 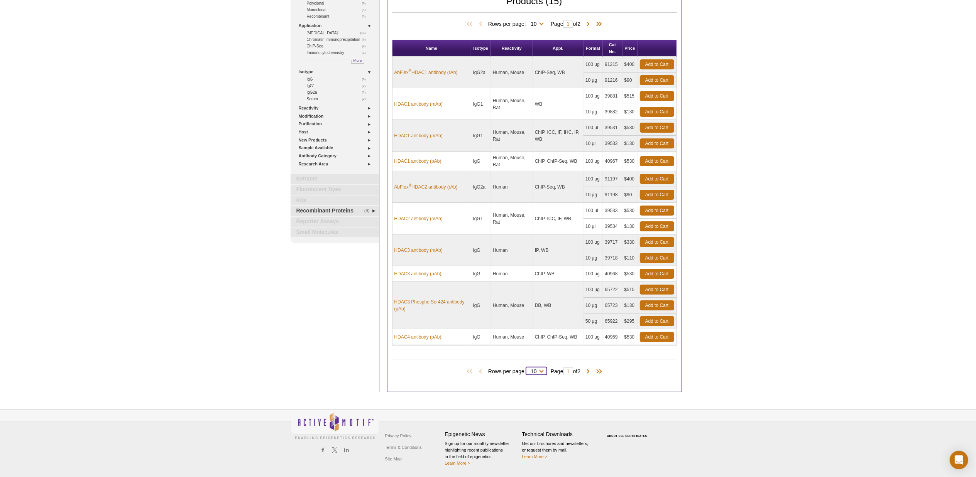 What do you see at coordinates (598, 24) in the screenshot?
I see `span: Last Page` at bounding box center [598, 24].